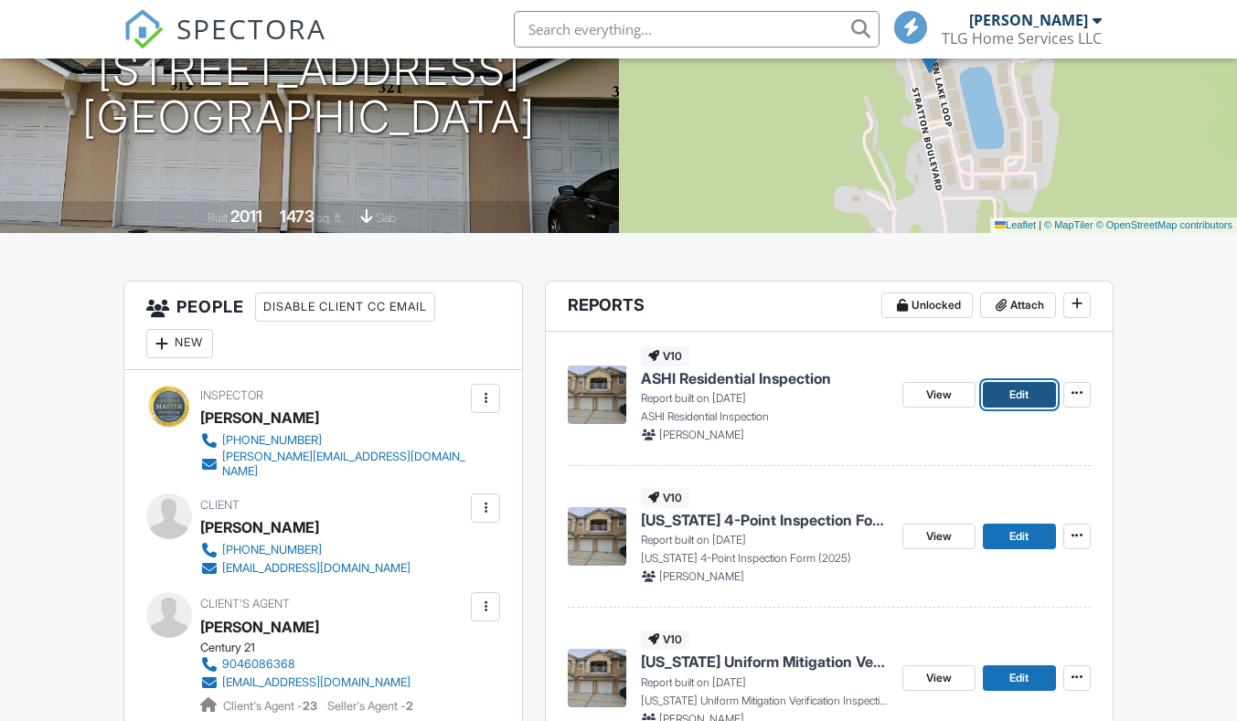 The image size is (1237, 721). Describe the element at coordinates (219, 505) in the screenshot. I see `span: Client` at that location.